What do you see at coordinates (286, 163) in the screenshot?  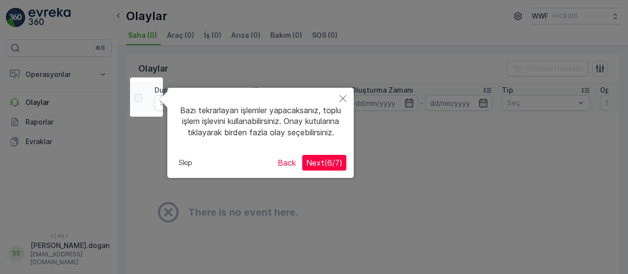 I see `button: Back` at bounding box center [286, 163].